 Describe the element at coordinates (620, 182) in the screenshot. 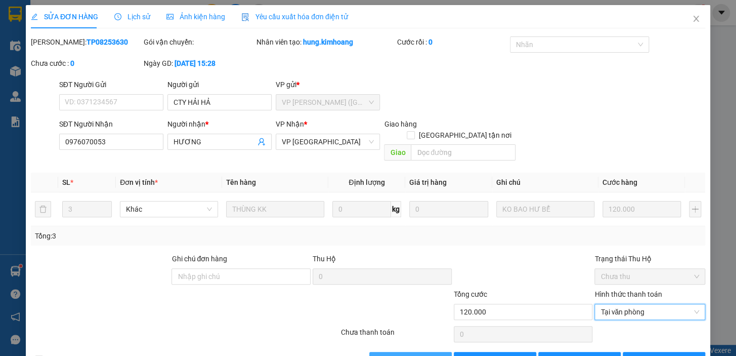

I see `span: Cước hàng` at that location.